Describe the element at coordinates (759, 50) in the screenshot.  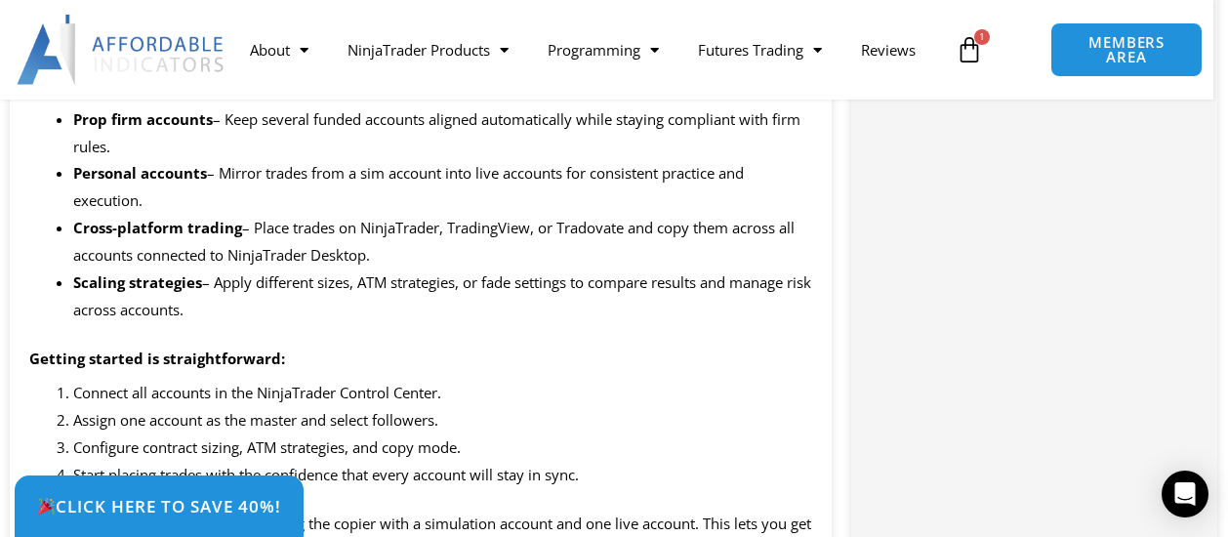
I see `a: Futures Trading` at that location.